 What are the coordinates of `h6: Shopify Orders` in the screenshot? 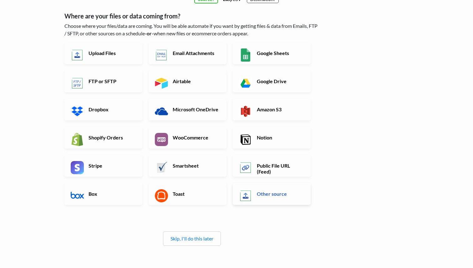 It's located at (111, 137).